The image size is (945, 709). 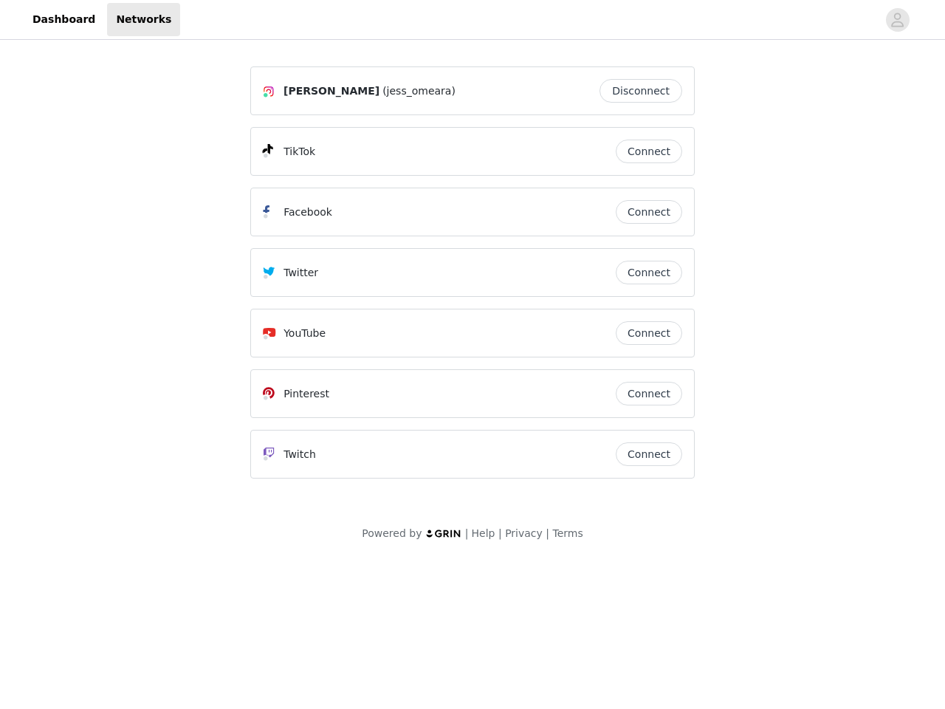 I want to click on a: Dashboard, so click(x=63, y=19).